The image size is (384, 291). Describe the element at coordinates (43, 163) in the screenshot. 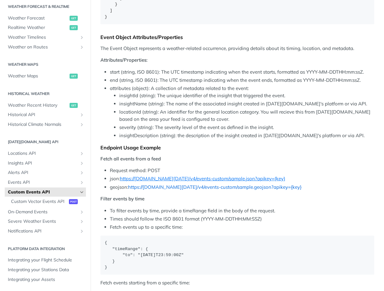

I see `span: Insights API` at that location.